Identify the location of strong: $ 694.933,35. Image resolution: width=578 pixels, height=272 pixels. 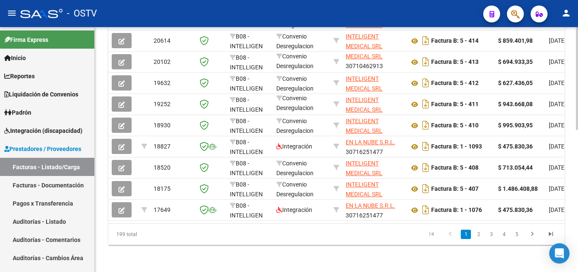
(515, 62).